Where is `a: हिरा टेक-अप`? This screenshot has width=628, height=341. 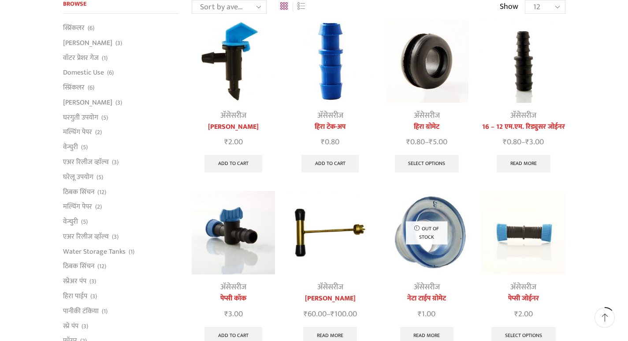
a: हिरा टेक-अप is located at coordinates (330, 127).